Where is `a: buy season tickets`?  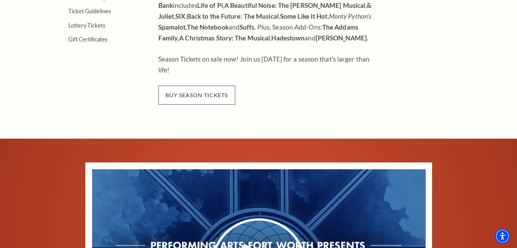
a: buy season tickets is located at coordinates (197, 94).